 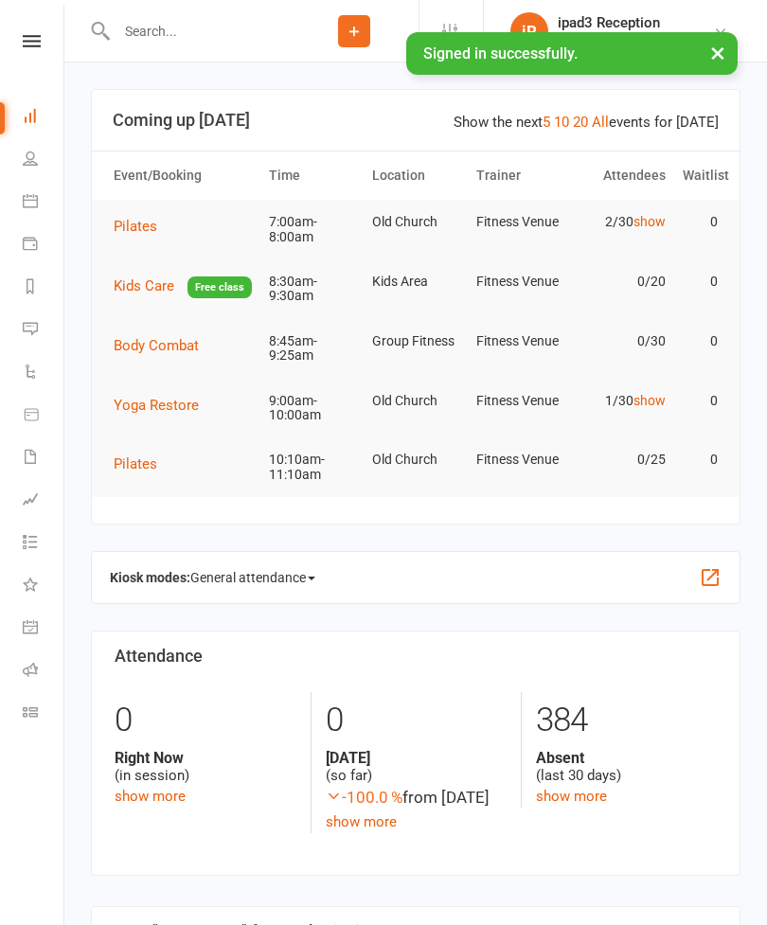 I want to click on strong: Right Now, so click(x=205, y=757).